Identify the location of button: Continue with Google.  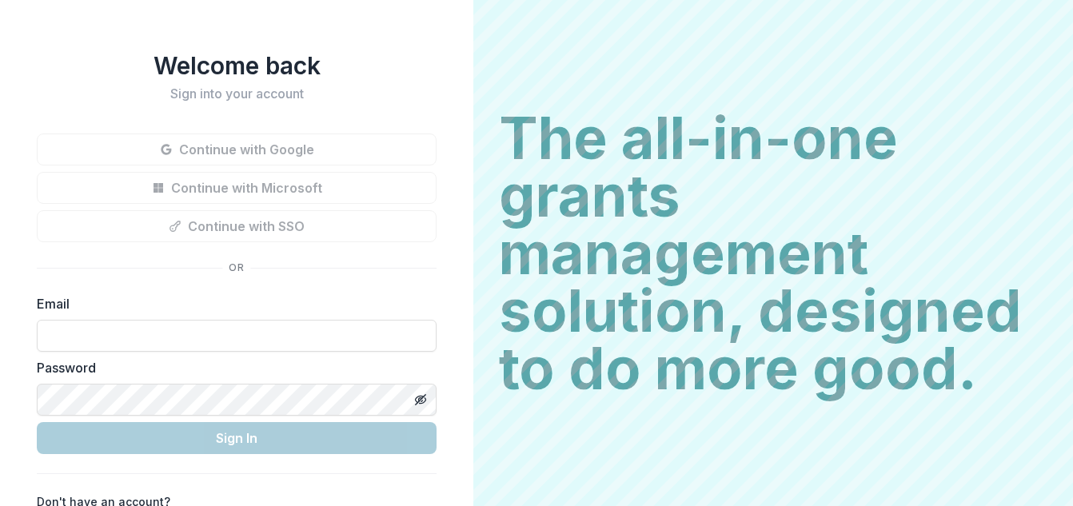
(237, 150).